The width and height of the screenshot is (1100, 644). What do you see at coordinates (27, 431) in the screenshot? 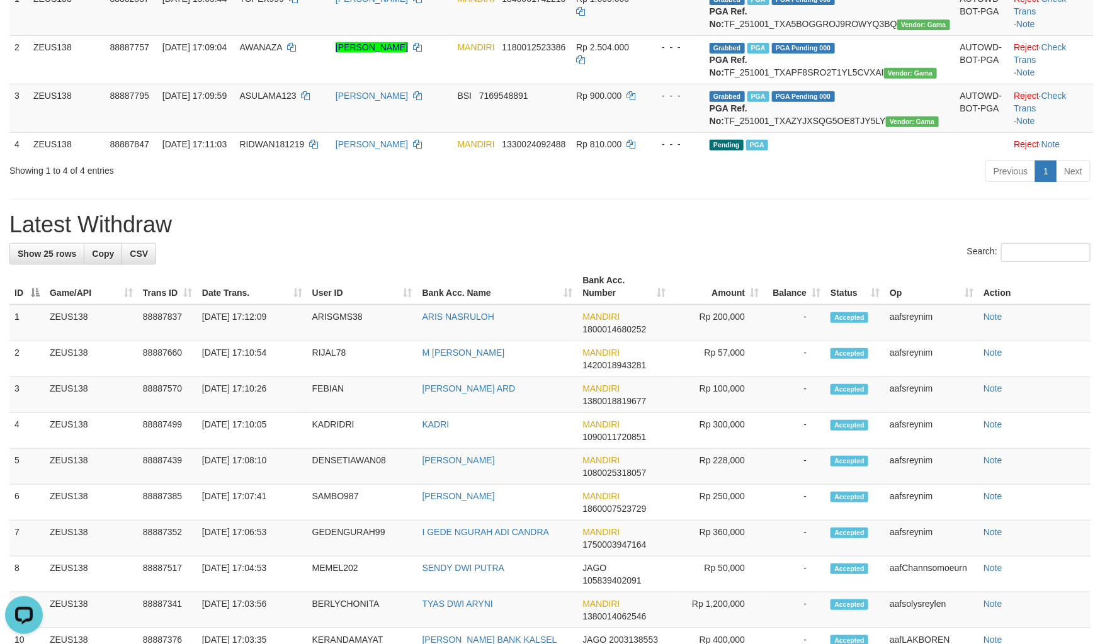
I see `td: 4` at bounding box center [27, 431].